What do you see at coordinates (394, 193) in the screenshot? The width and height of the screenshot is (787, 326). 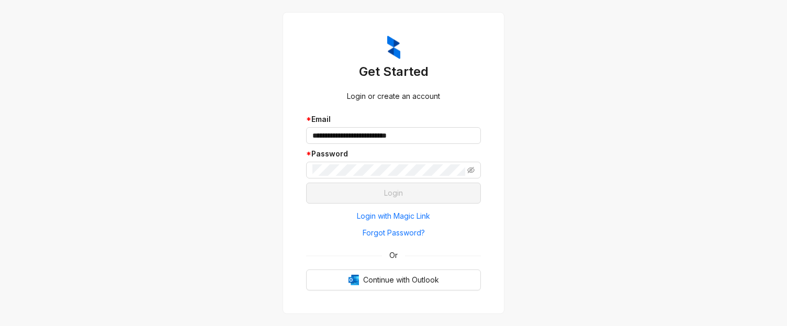 I see `button: Login` at bounding box center [394, 193].